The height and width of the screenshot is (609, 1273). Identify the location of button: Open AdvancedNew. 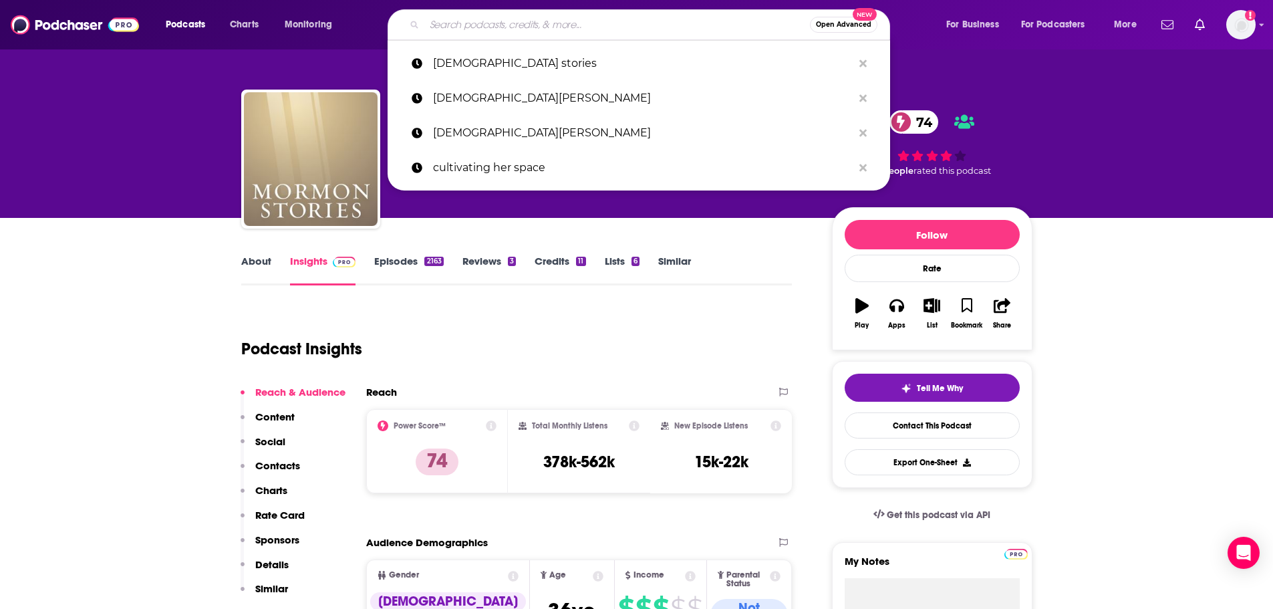
(843, 25).